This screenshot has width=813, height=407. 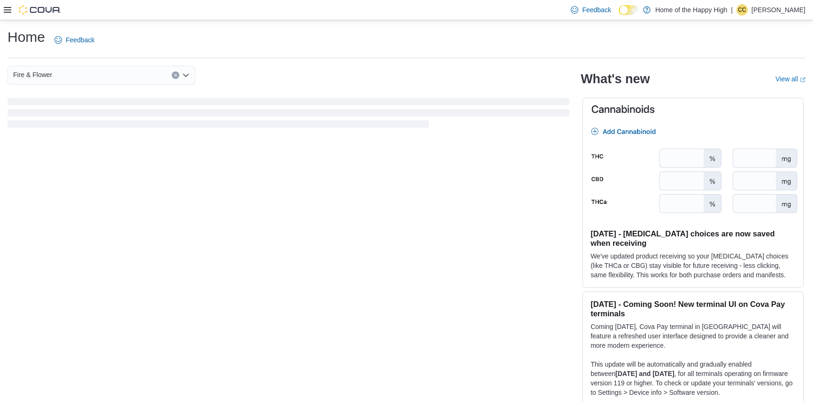 What do you see at coordinates (176, 75) in the screenshot?
I see `button: Clear input` at bounding box center [176, 75].